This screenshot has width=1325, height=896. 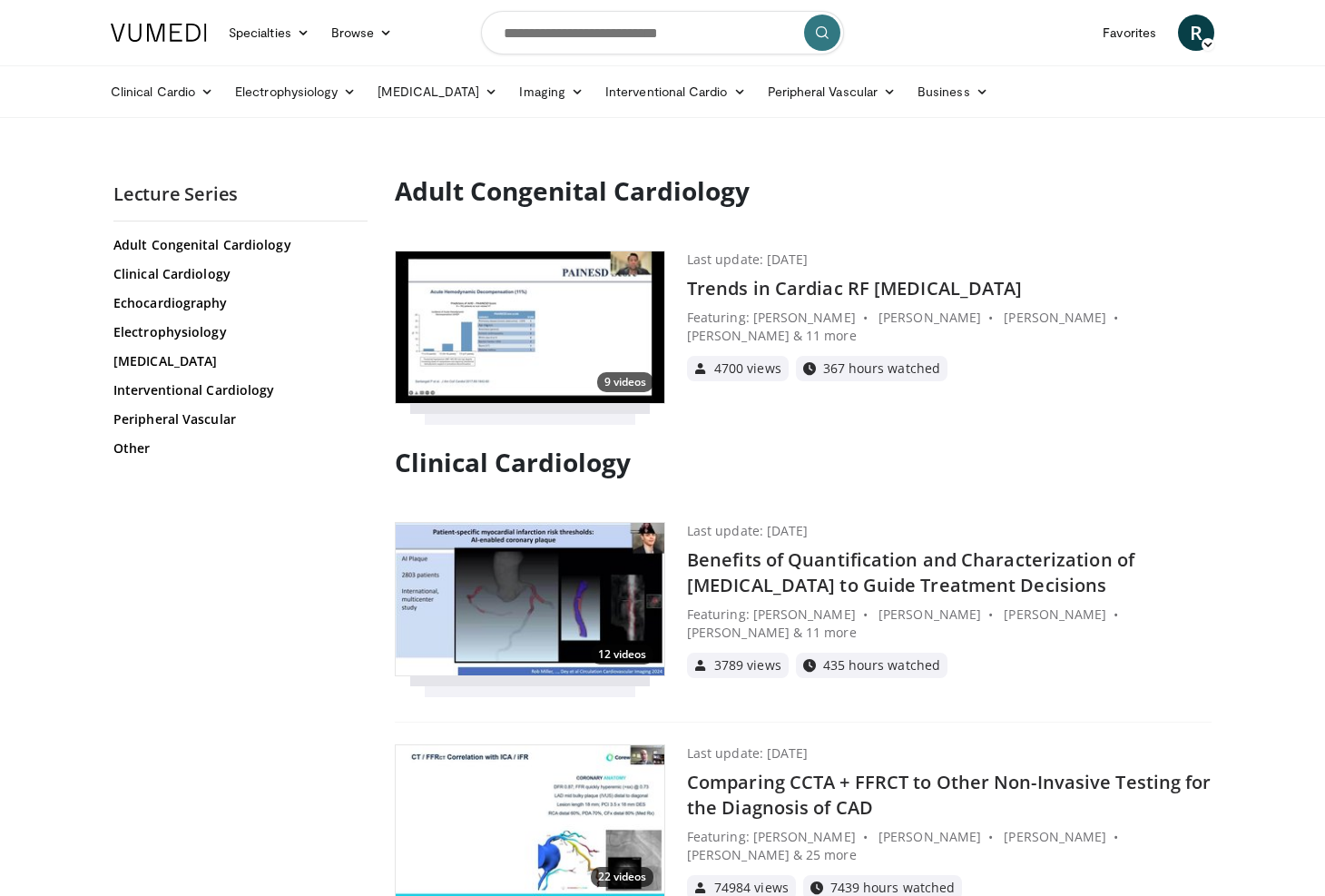 I want to click on img: VuMedi Logo, so click(x=159, y=33).